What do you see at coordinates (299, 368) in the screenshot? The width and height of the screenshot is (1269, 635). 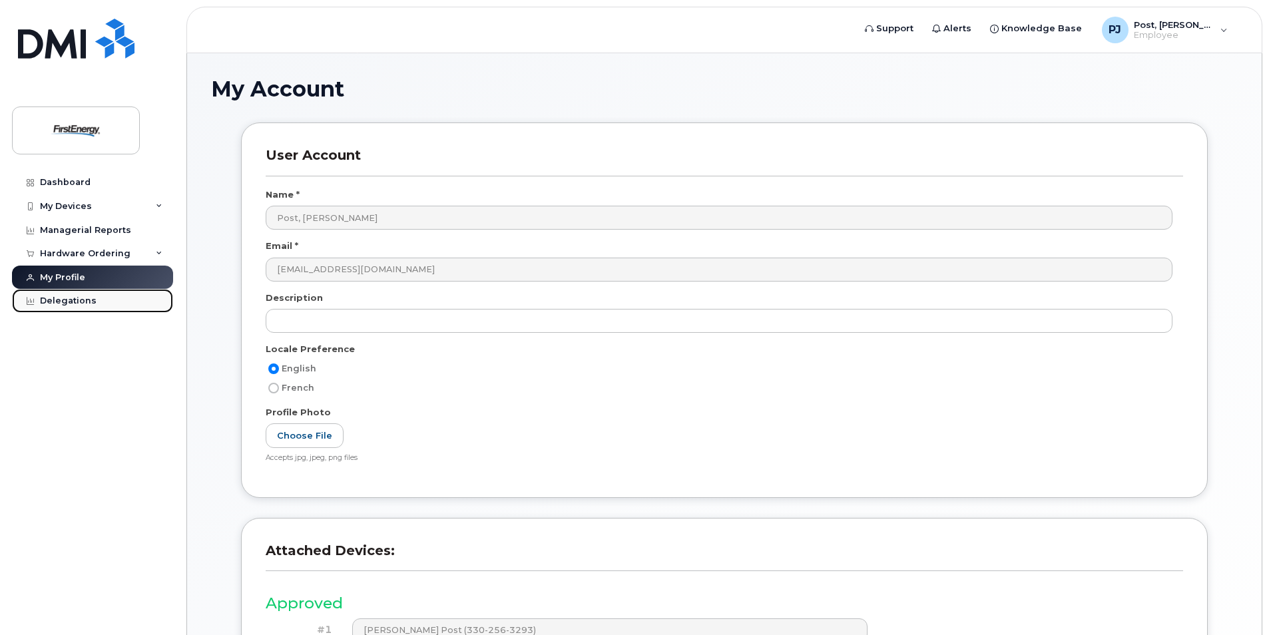 I see `span: English` at bounding box center [299, 368].